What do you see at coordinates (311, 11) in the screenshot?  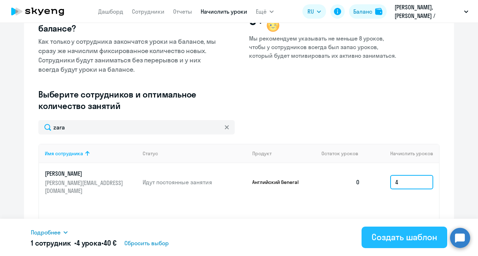 I see `span: RU` at bounding box center [311, 11].